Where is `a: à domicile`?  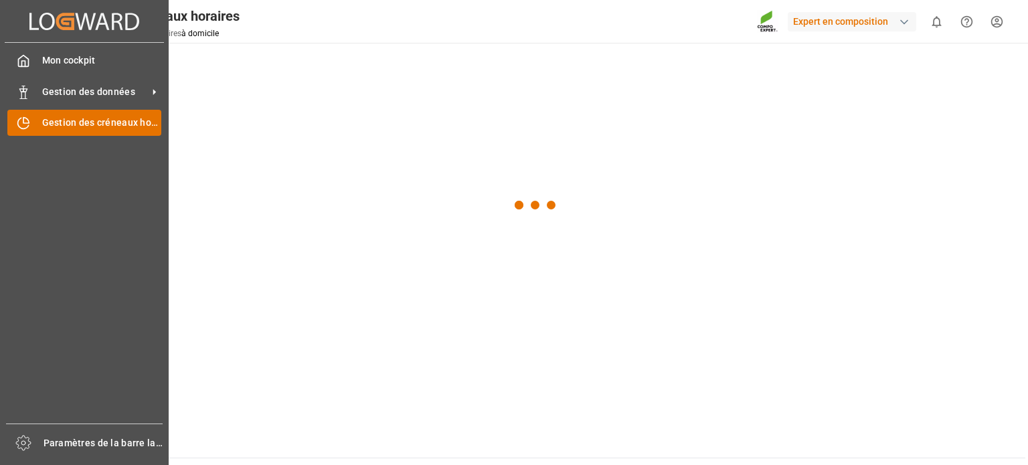 a: à domicile is located at coordinates (200, 33).